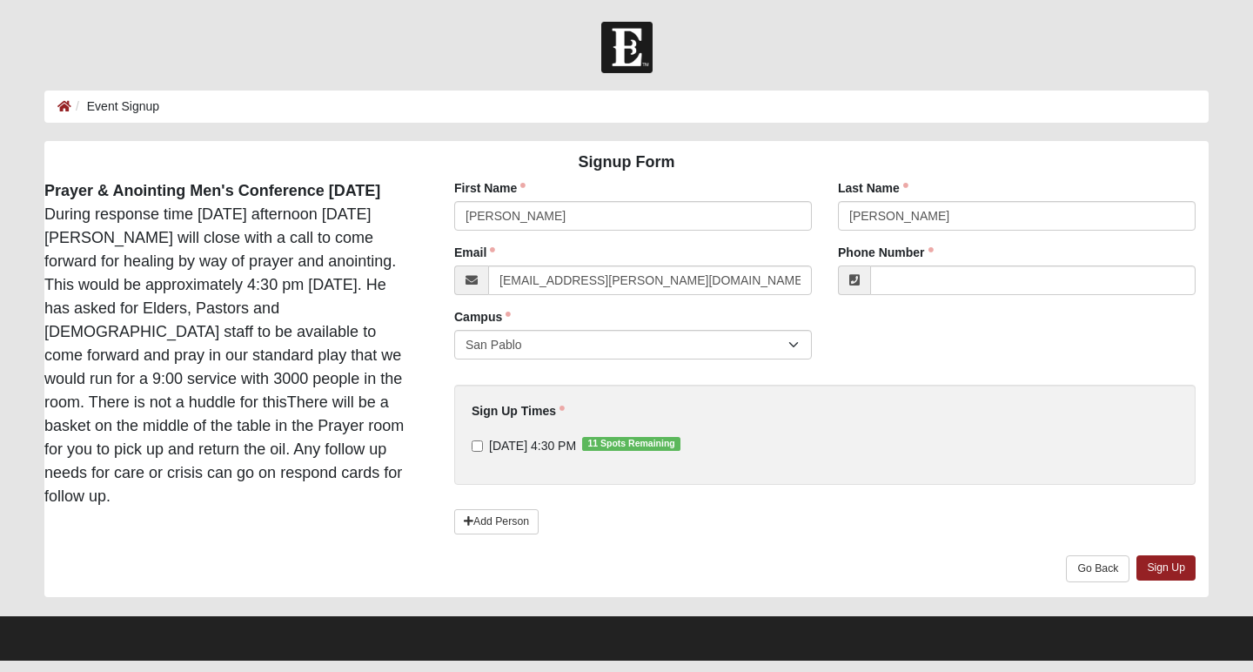  What do you see at coordinates (626, 163) in the screenshot?
I see `h4: Signup Form` at bounding box center [626, 163].